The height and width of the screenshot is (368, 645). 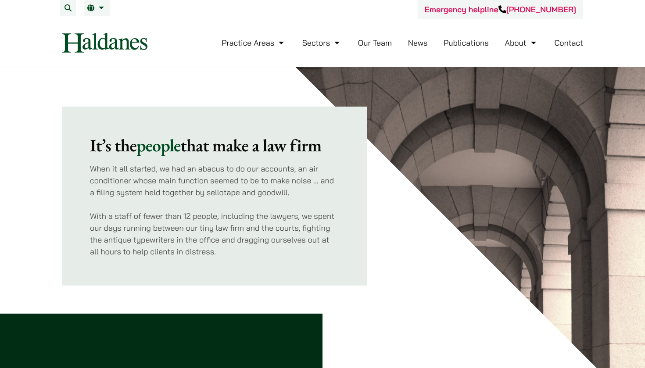 I want to click on img: Logo of Haldanes, so click(x=104, y=43).